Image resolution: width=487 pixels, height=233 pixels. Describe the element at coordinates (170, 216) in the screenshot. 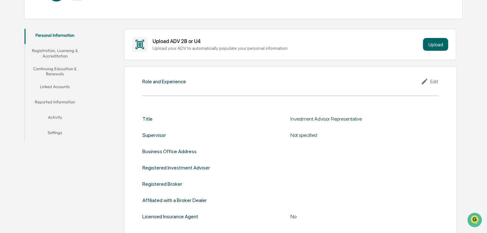

I see `div: Licensed Insurance Agent` at that location.